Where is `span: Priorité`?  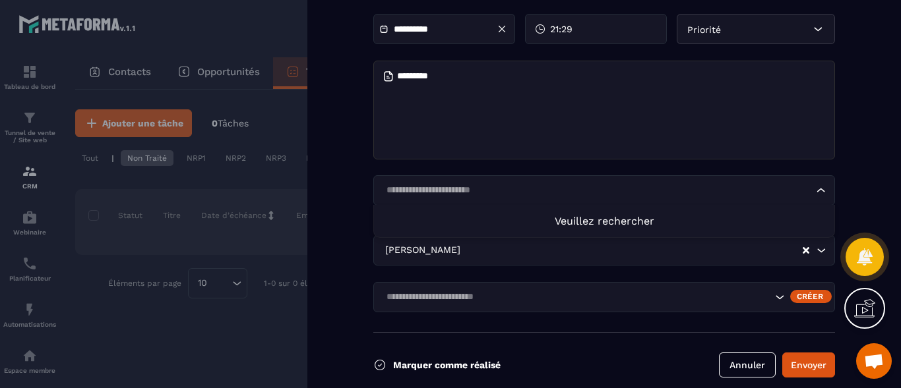 span: Priorité is located at coordinates (704, 30).